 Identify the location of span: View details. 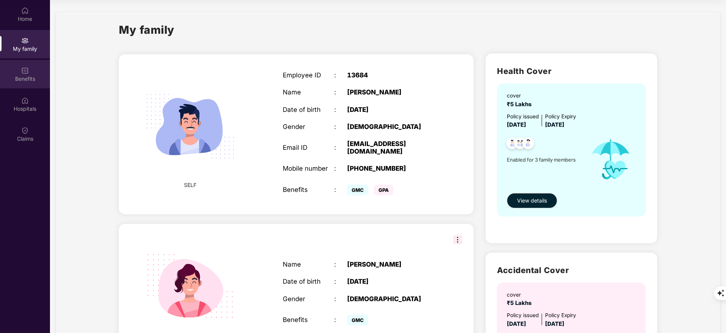
(532, 200).